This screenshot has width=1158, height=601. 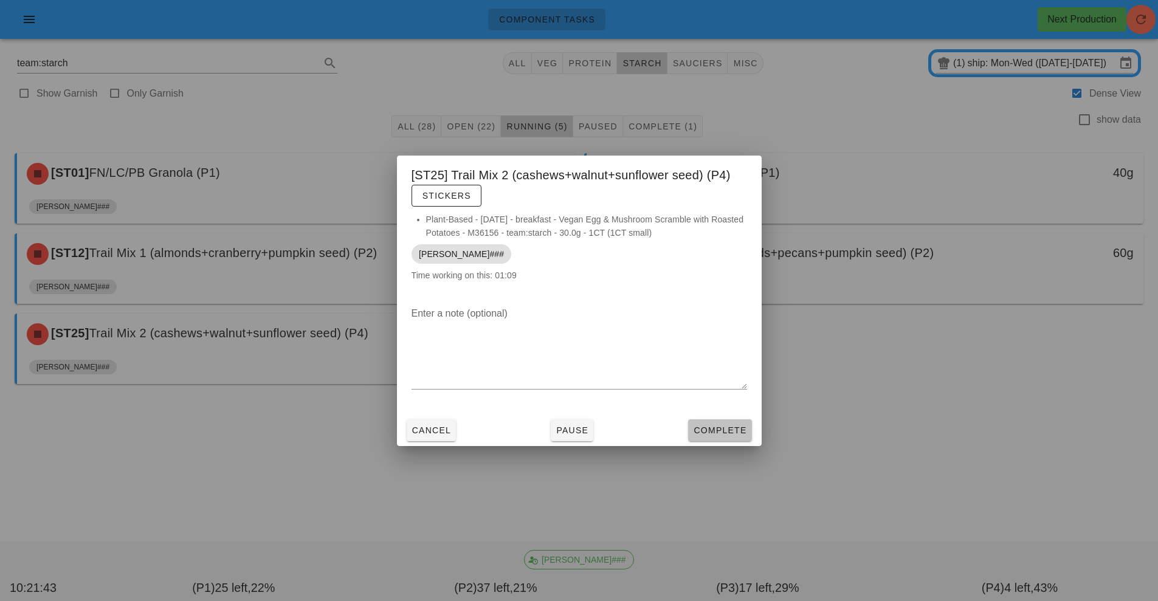 What do you see at coordinates (431, 430) in the screenshot?
I see `button: Cancel` at bounding box center [431, 430].